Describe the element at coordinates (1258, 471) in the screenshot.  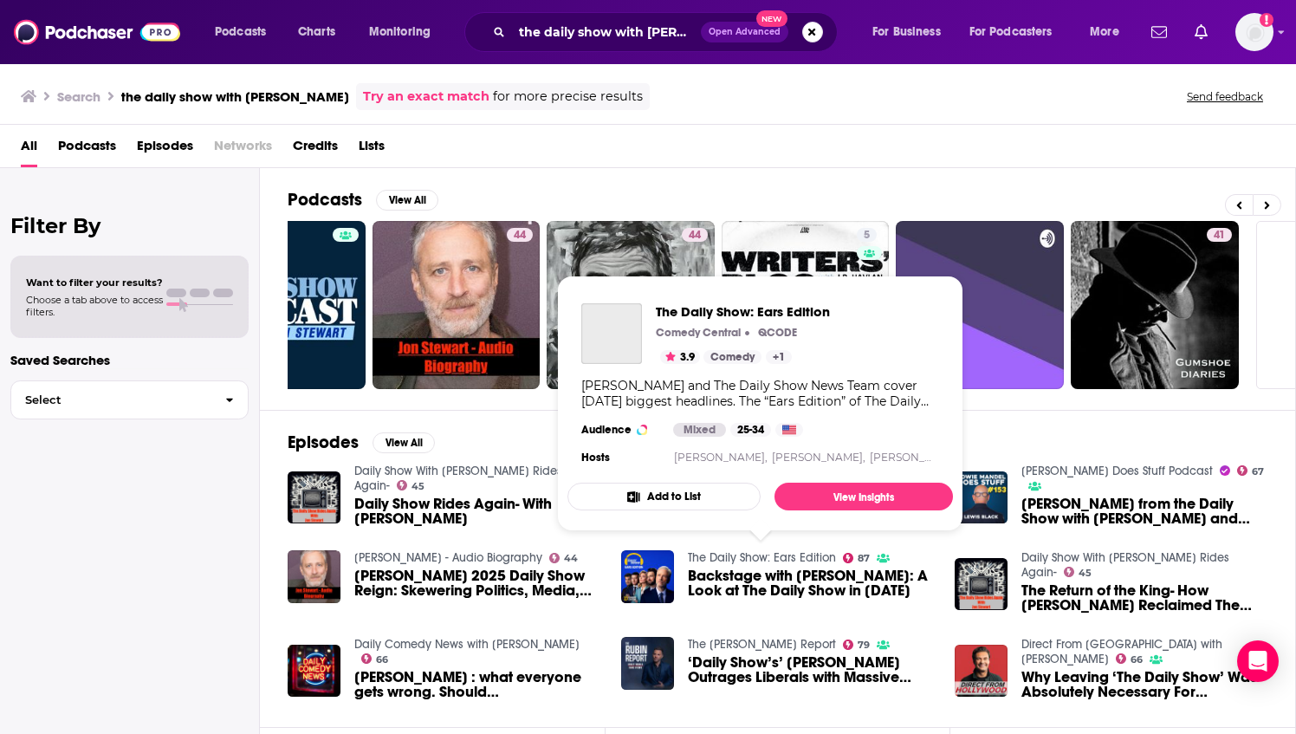
I see `span: 67` at that location.